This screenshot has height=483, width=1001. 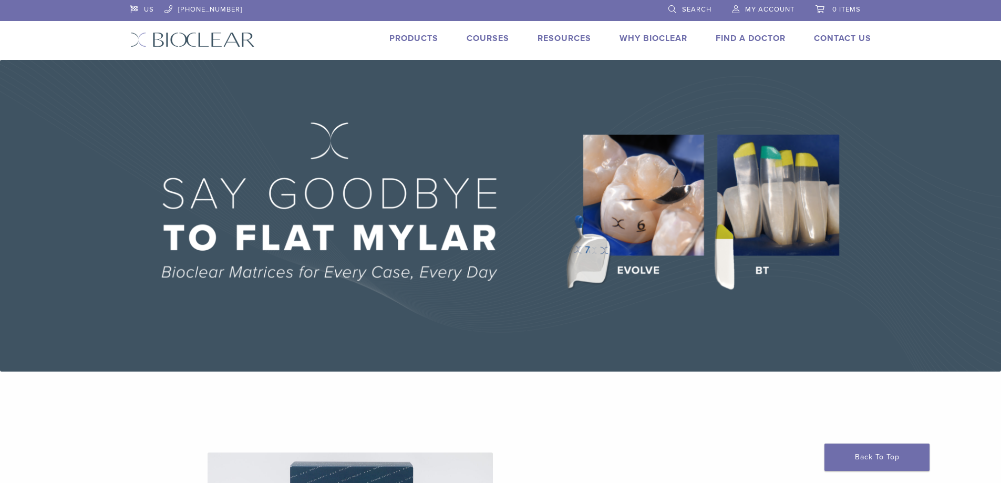 I want to click on span: Search, so click(x=697, y=9).